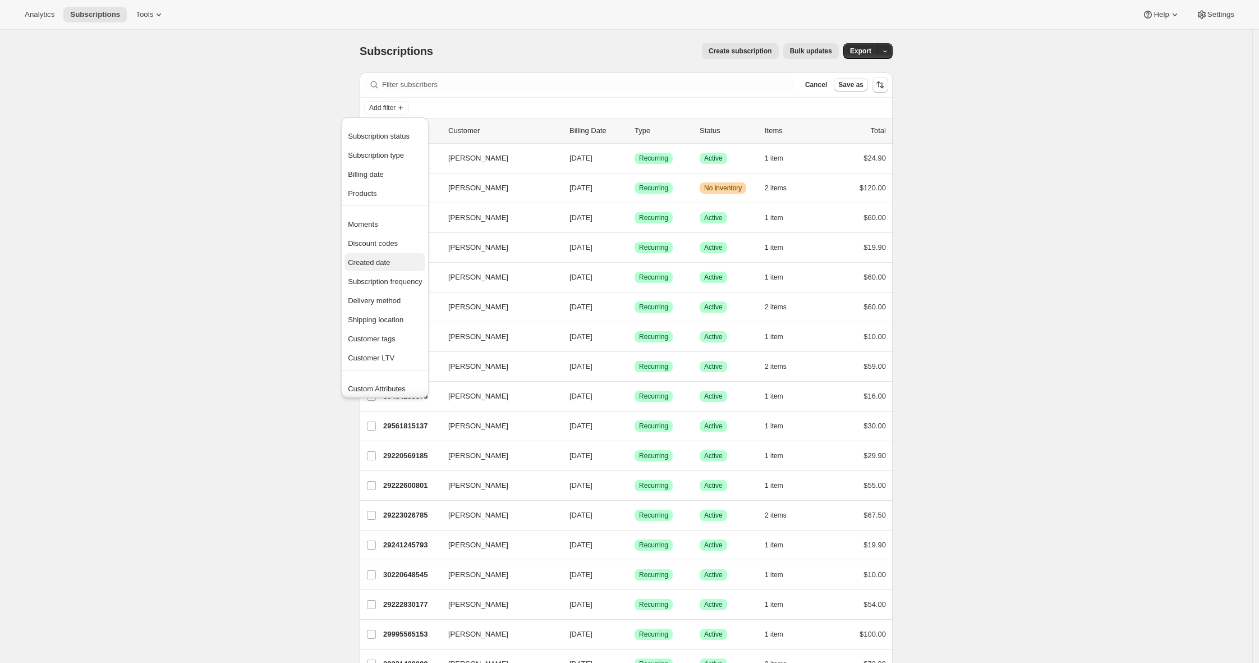 This screenshot has height=663, width=1259. Describe the element at coordinates (411, 634) in the screenshot. I see `p: 29995565153` at that location.